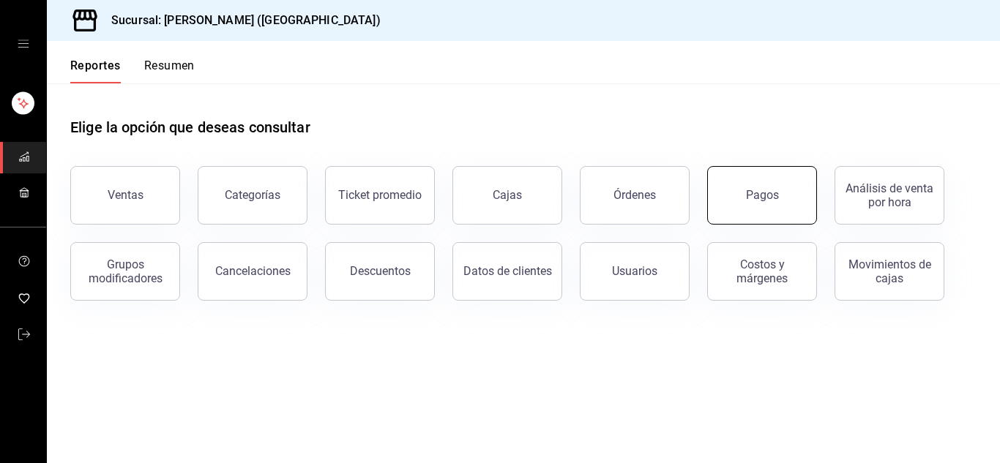  I want to click on div: Cajas, so click(507, 195).